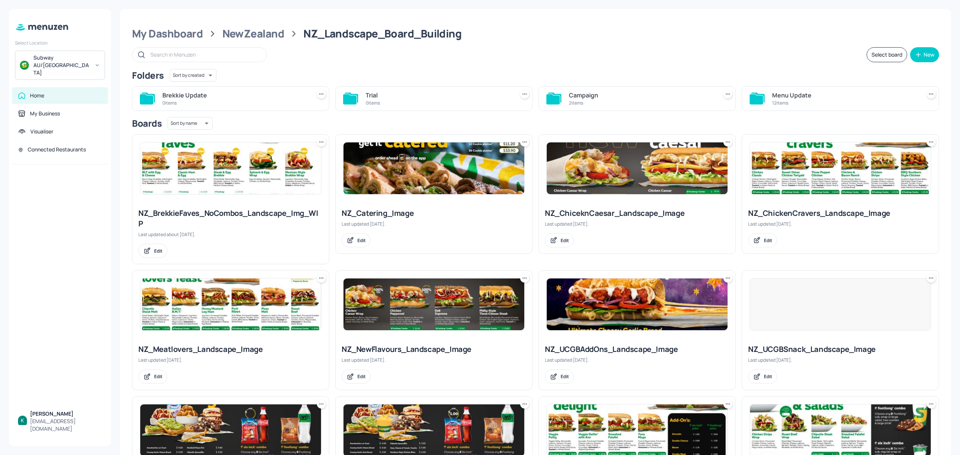  I want to click on div: NZ_Meatlovers_Landscape_Image, so click(231, 349).